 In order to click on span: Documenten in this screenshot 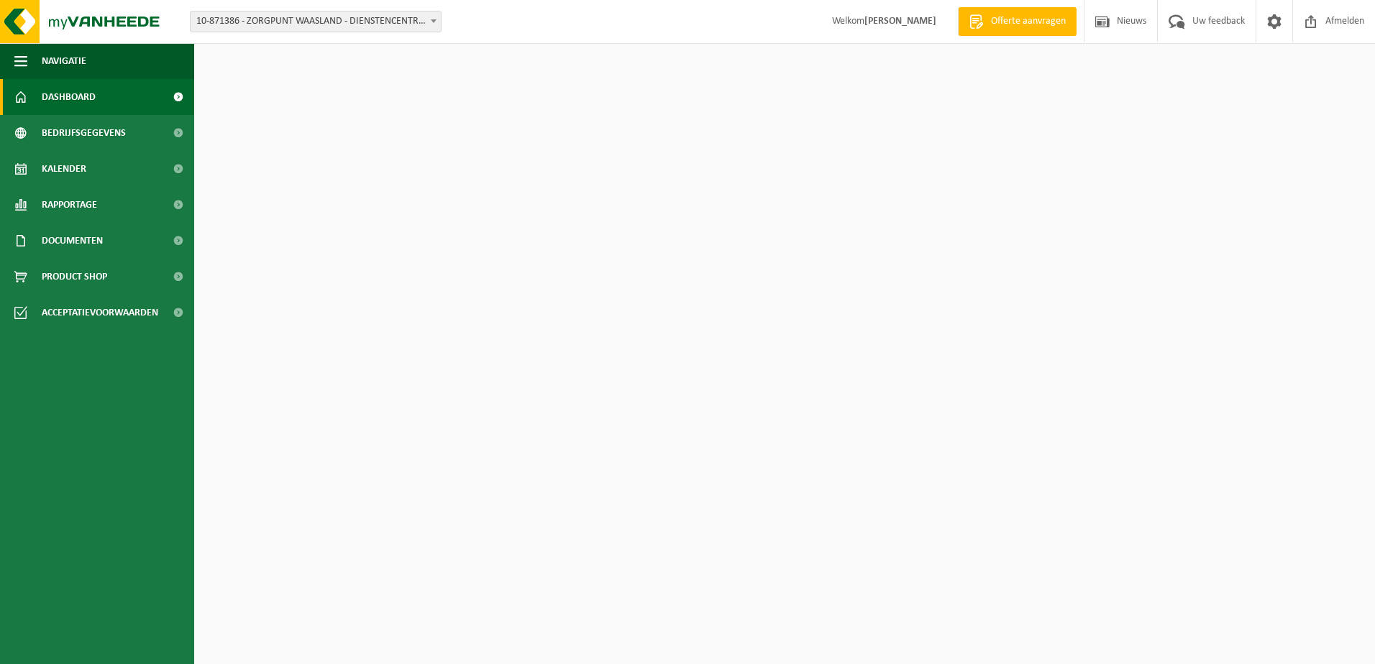, I will do `click(72, 241)`.